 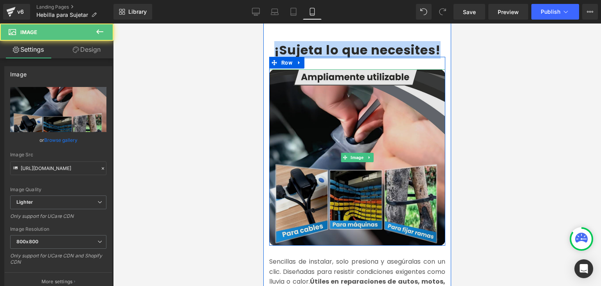 What do you see at coordinates (58, 229) in the screenshot?
I see `div: Image Resolution` at bounding box center [58, 229].